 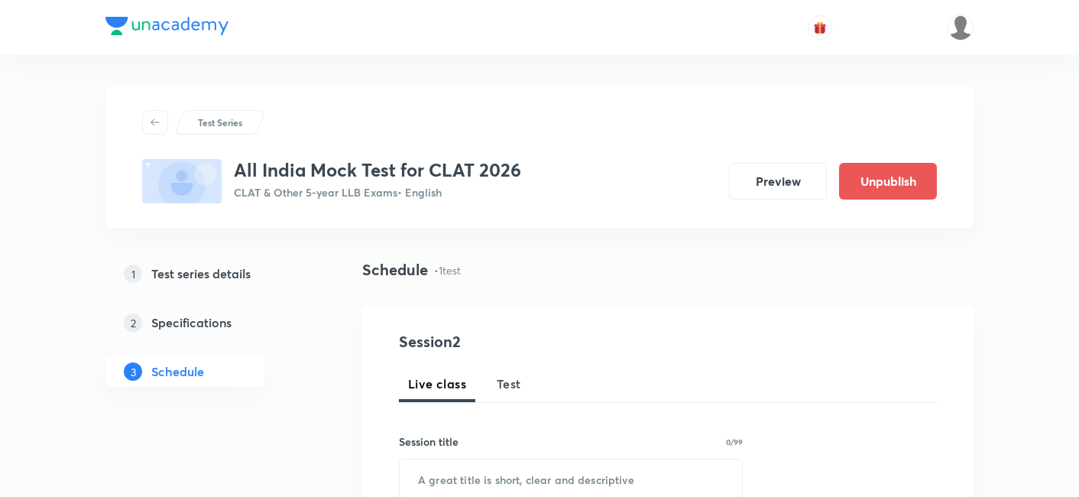 What do you see at coordinates (167, 26) in the screenshot?
I see `img: Company Logo` at bounding box center [167, 26].